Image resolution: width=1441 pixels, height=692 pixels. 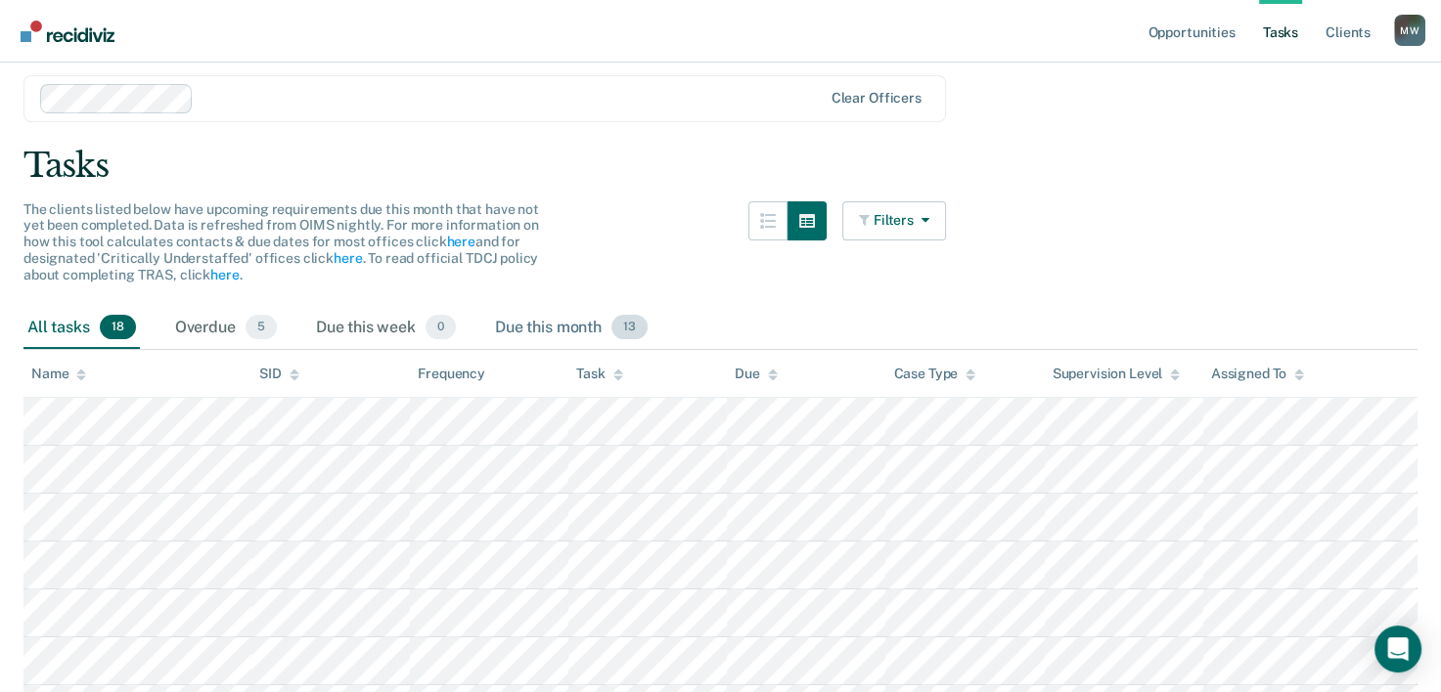 I want to click on span: 5, so click(x=261, y=328).